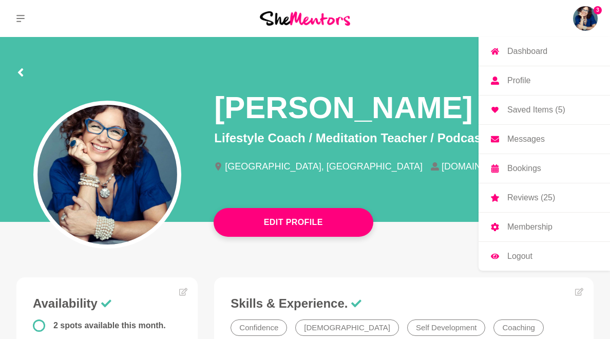  Describe the element at coordinates (109, 325) in the screenshot. I see `span: 2 spots available this month.` at that location.